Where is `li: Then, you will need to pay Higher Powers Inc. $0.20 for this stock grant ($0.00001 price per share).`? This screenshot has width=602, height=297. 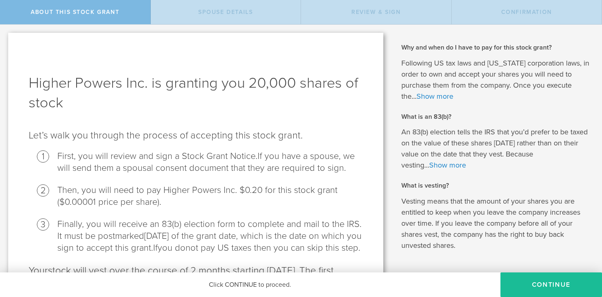 li: Then, you will need to pay Higher Powers Inc. $0.20 for this stock grant ($0.00001 price per share). is located at coordinates (210, 196).